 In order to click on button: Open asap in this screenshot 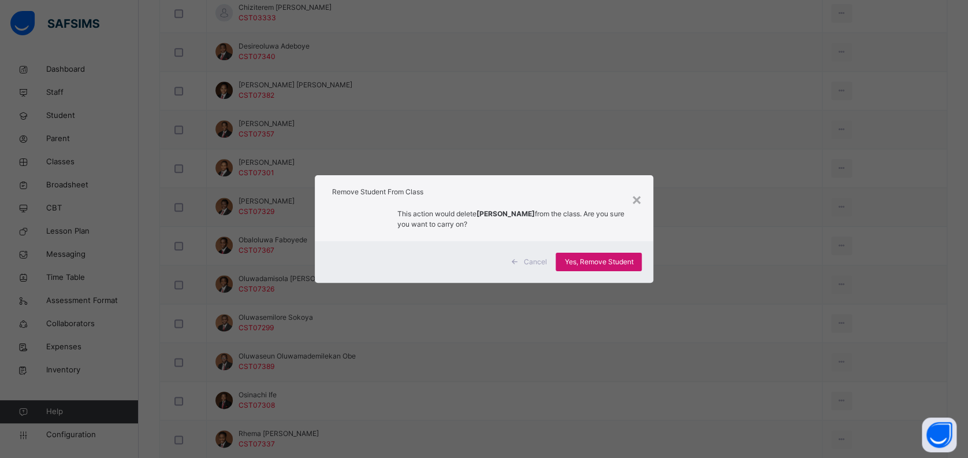, I will do `click(940, 435)`.